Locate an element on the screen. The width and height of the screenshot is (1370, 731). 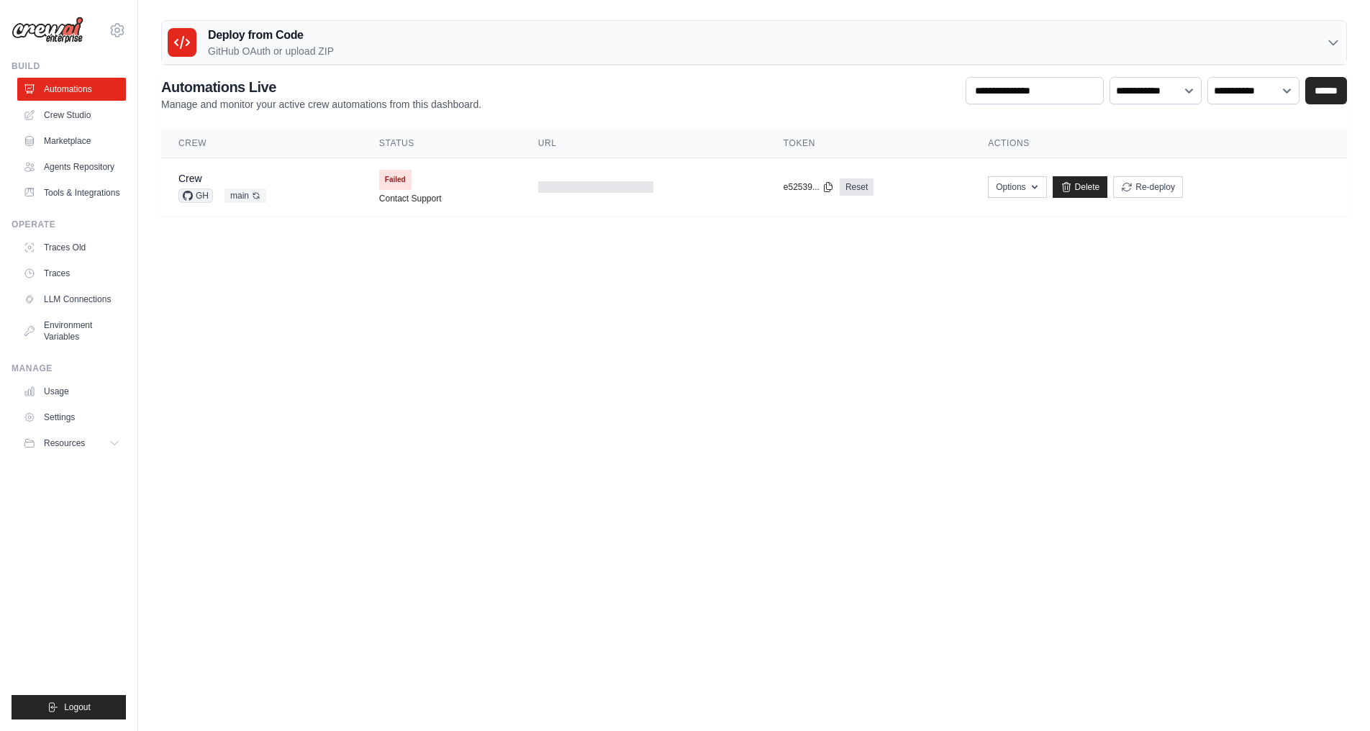
a: Traces is located at coordinates (71, 273).